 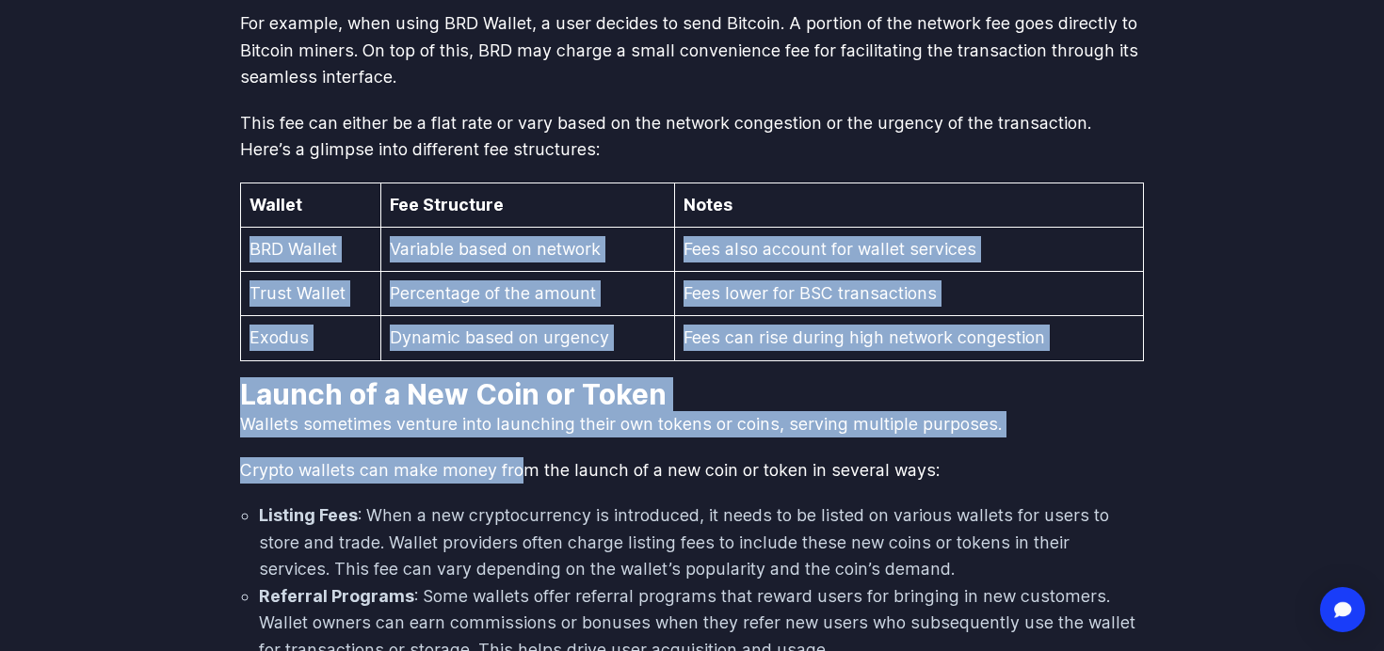 I want to click on td: Variable based on network, so click(x=527, y=248).